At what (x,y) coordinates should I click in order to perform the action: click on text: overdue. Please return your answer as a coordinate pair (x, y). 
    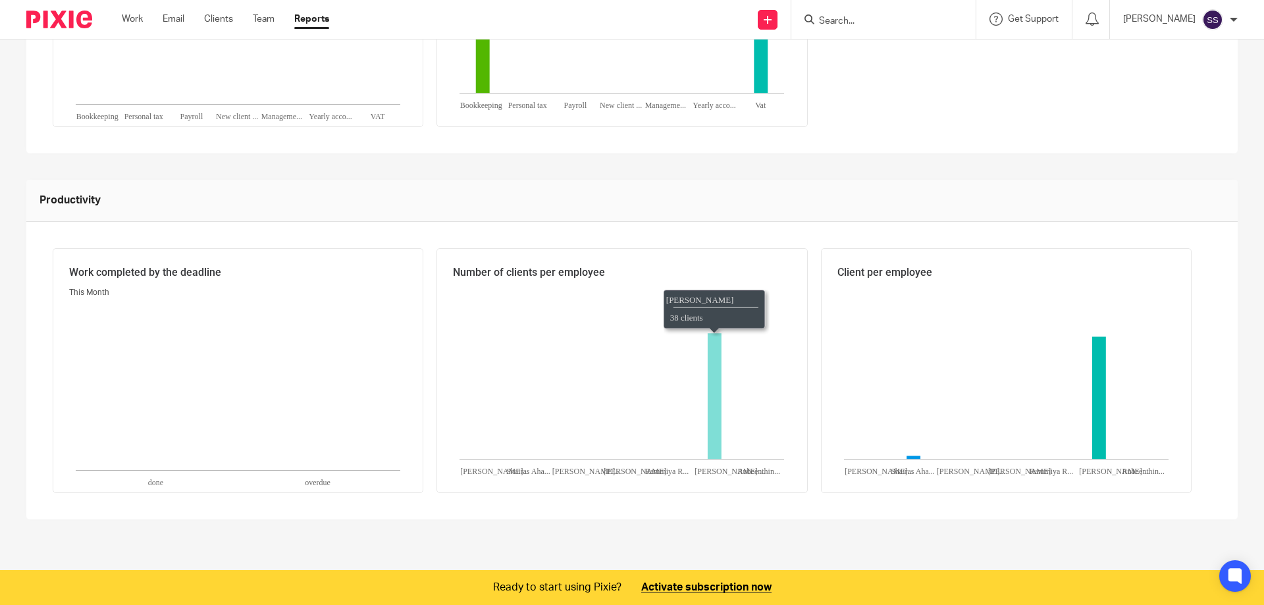
    Looking at the image, I should click on (317, 482).